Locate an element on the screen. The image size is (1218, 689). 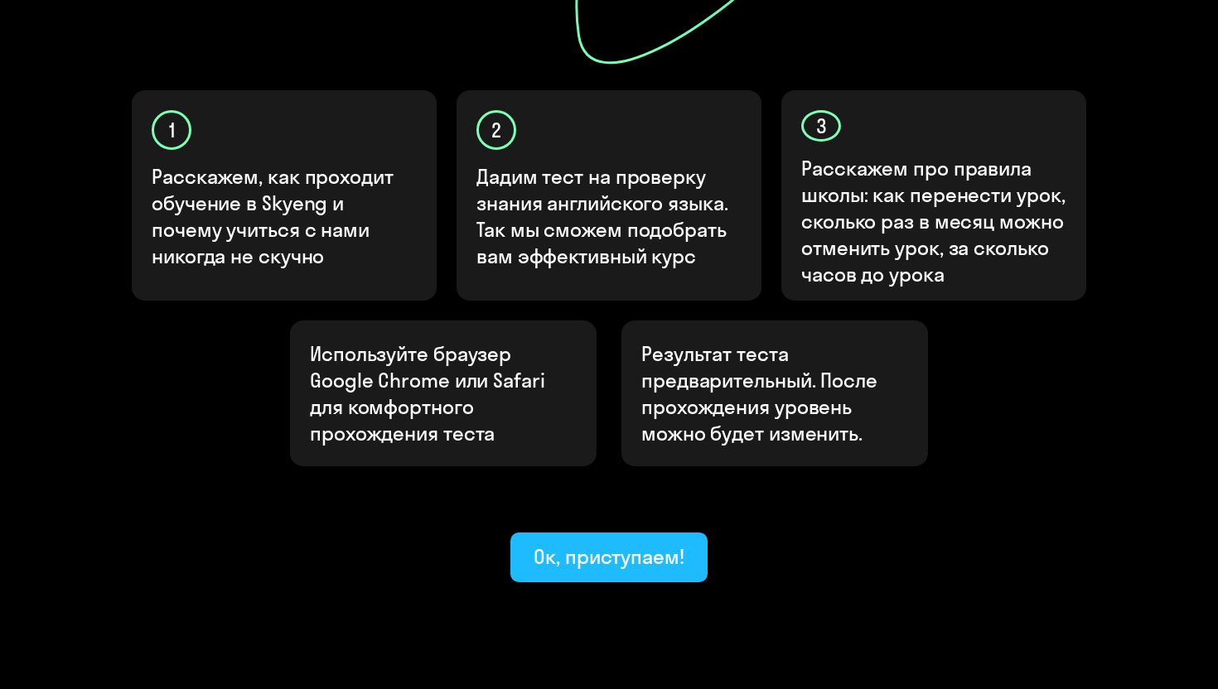
p: Дадим тест на проверку знания английского языка. Так мы сможем подобрать вам эффективный курс is located at coordinates (610, 216).